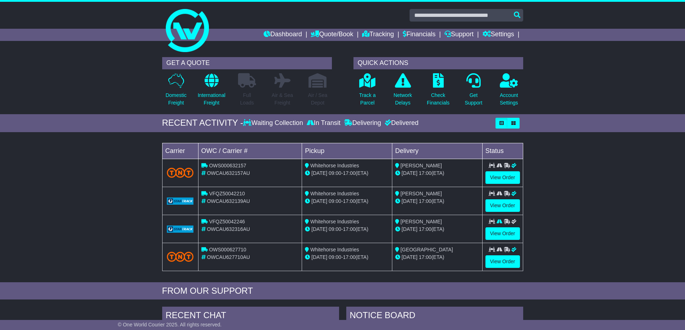 This screenshot has width=685, height=330. What do you see at coordinates (437, 151) in the screenshot?
I see `td: Delivery` at bounding box center [437, 151].